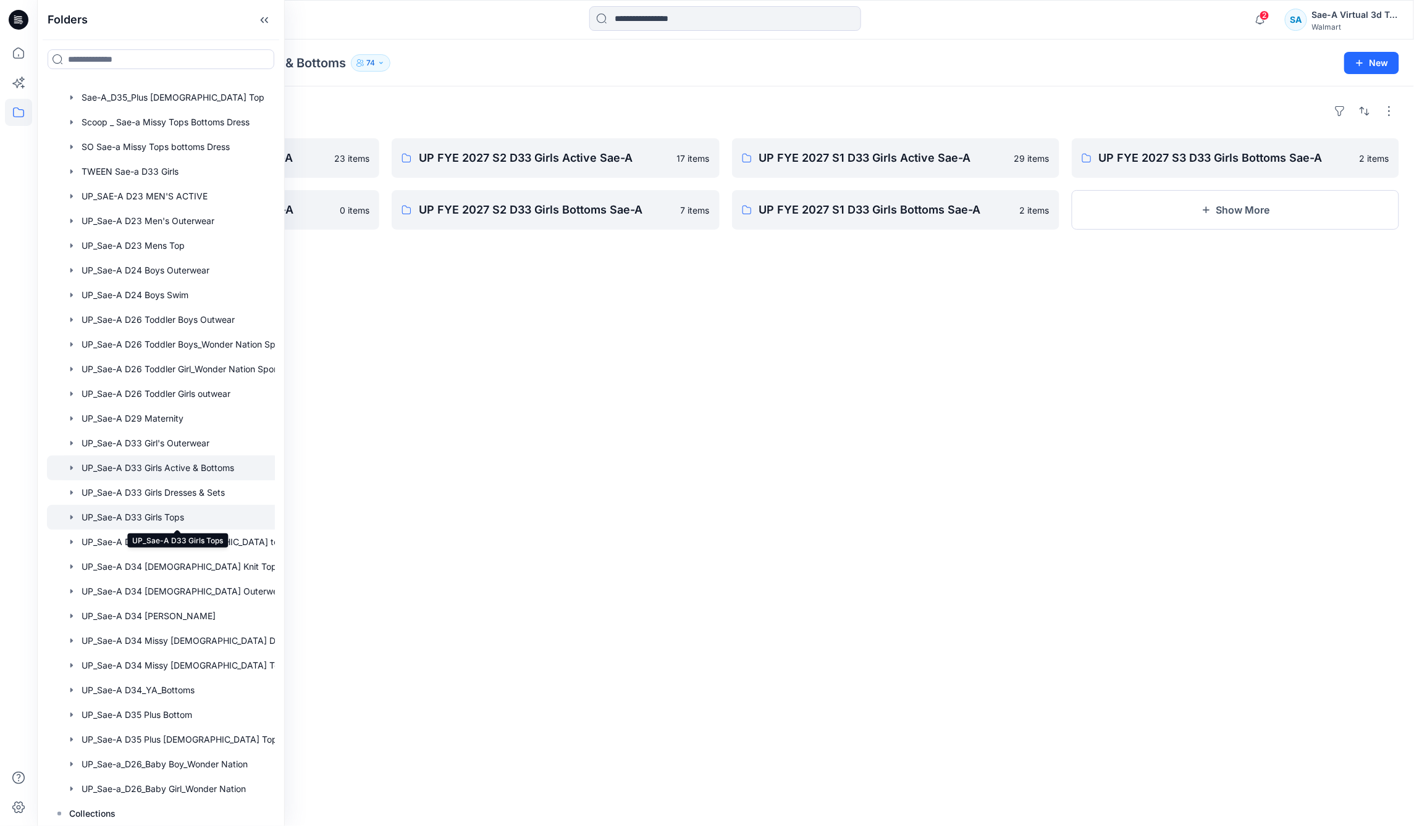 The height and width of the screenshot is (826, 1414). What do you see at coordinates (543, 158) in the screenshot?
I see `p: UP FYE 2027 S2 D33 Girls Active Sae-A` at bounding box center [543, 158].